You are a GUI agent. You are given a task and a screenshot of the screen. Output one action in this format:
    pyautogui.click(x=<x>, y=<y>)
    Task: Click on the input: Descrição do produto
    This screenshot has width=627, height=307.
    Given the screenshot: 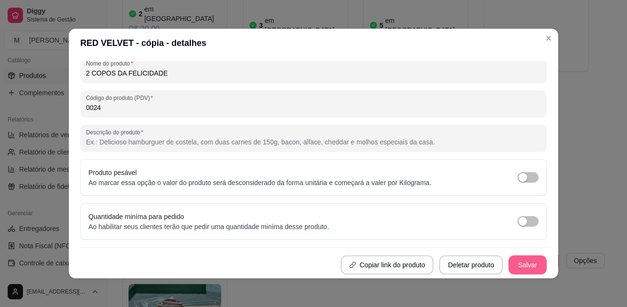 What is the action you would take?
    pyautogui.click(x=314, y=142)
    